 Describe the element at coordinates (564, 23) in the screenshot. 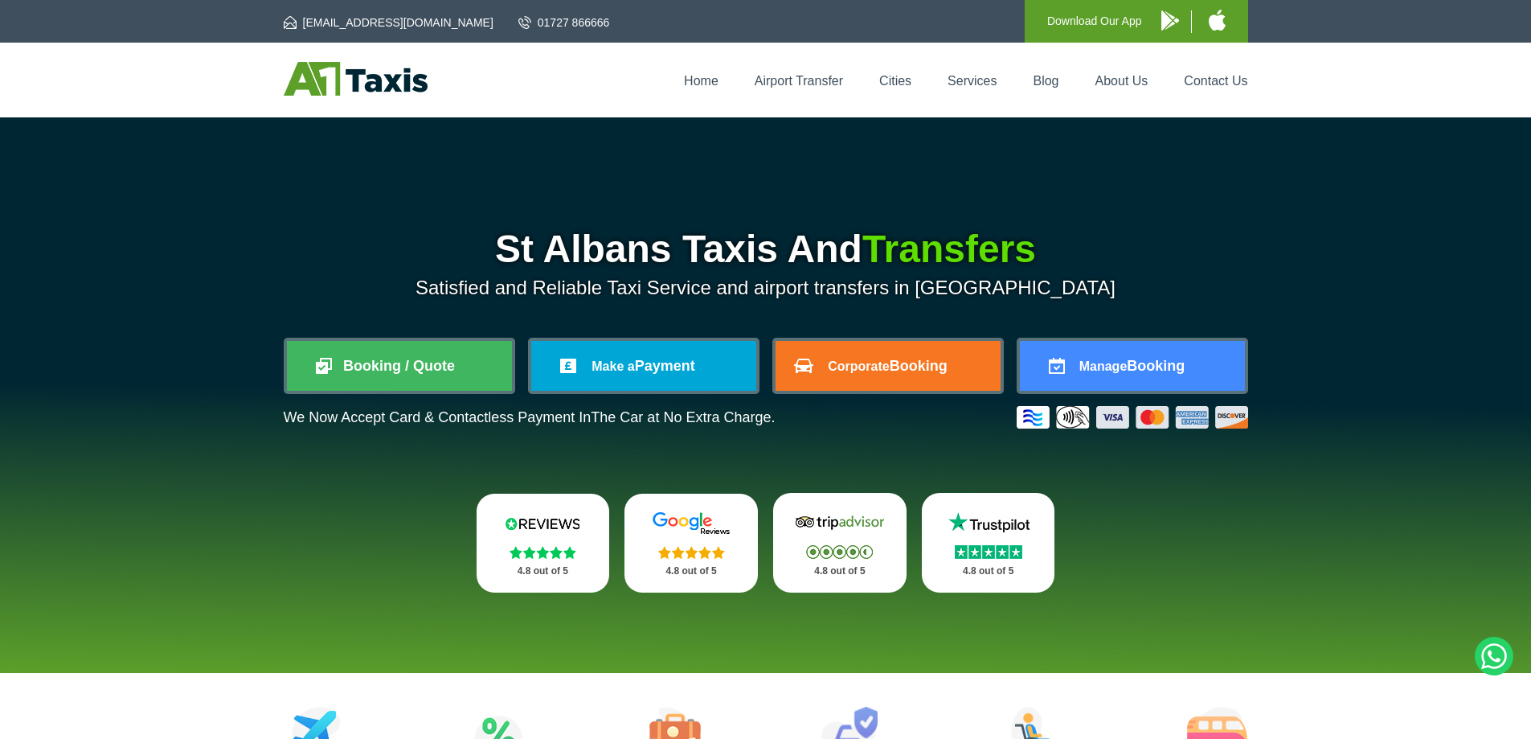

I see `a: 01727 866666` at that location.